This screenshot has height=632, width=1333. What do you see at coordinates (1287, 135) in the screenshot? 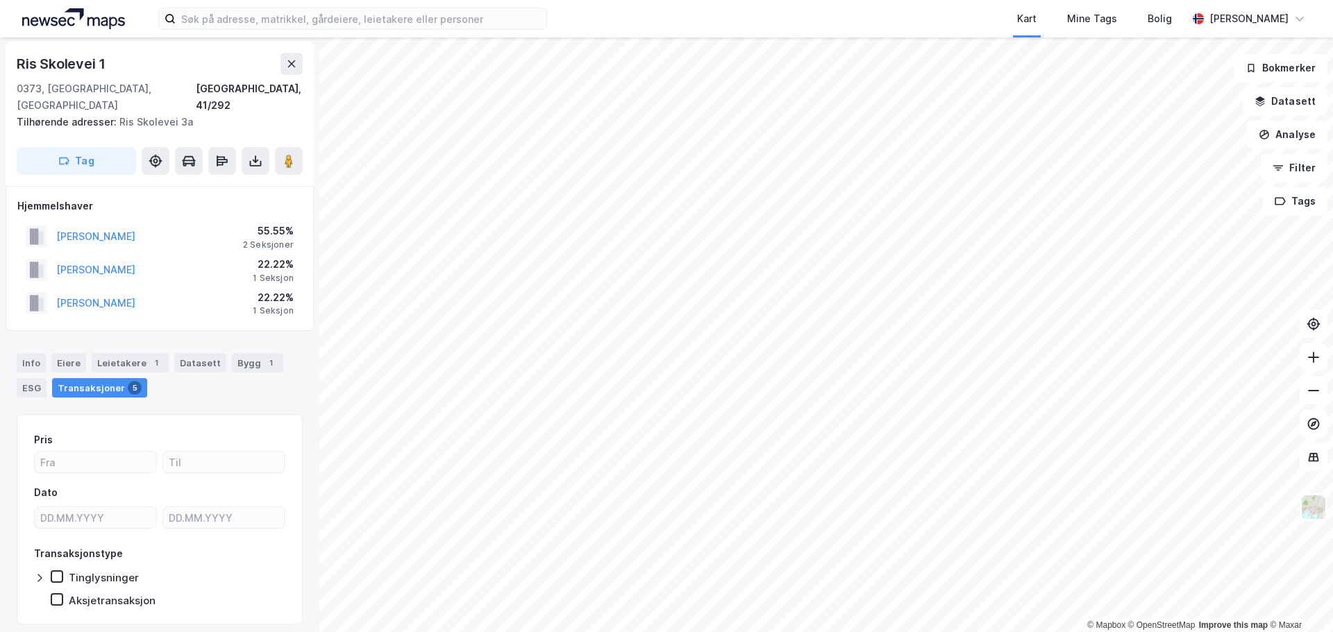
I see `button: Analyse` at bounding box center [1287, 135].